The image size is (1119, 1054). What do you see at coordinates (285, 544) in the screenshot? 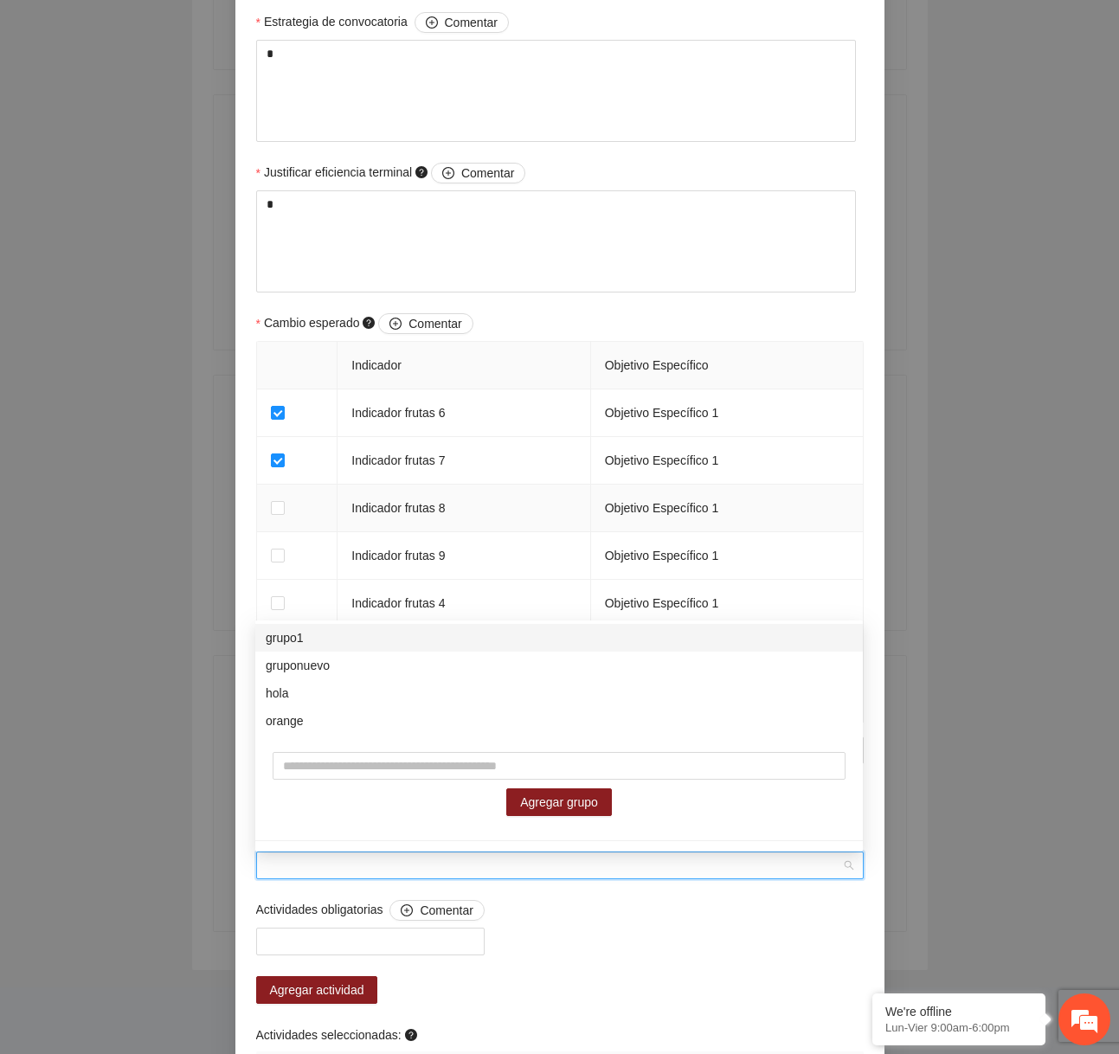
I see `em: Enviar` at bounding box center [285, 544].